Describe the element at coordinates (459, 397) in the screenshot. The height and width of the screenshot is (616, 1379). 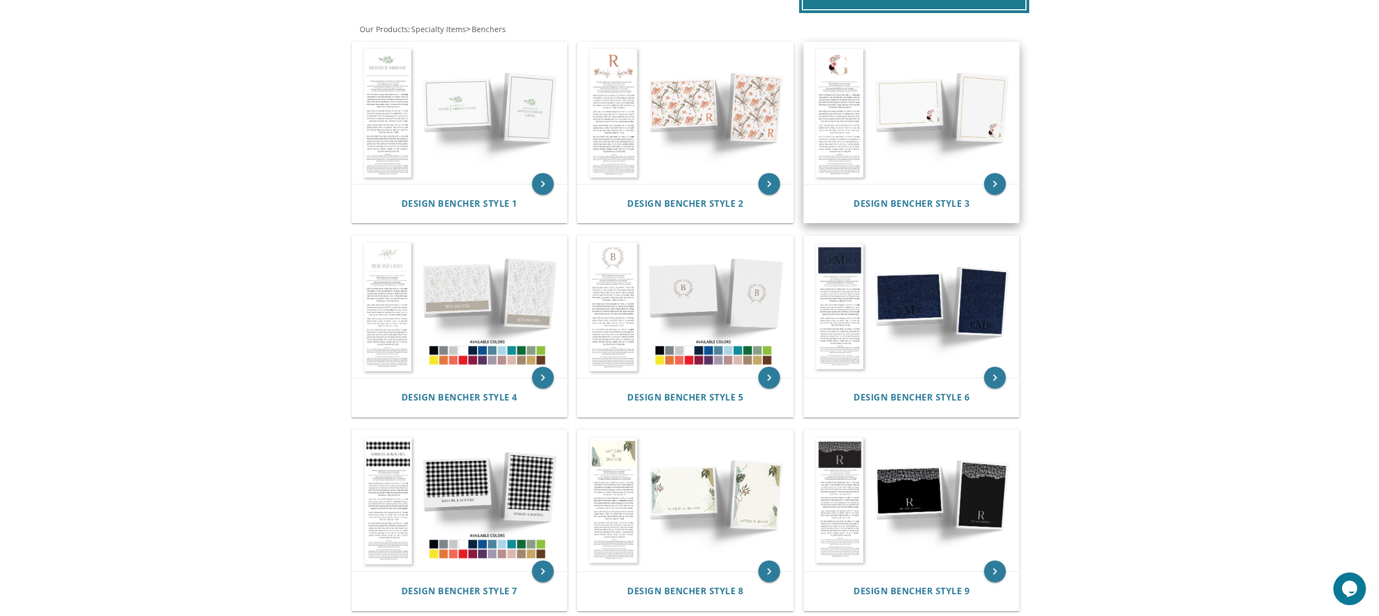
I see `span: Design Bencher Style 4` at that location.